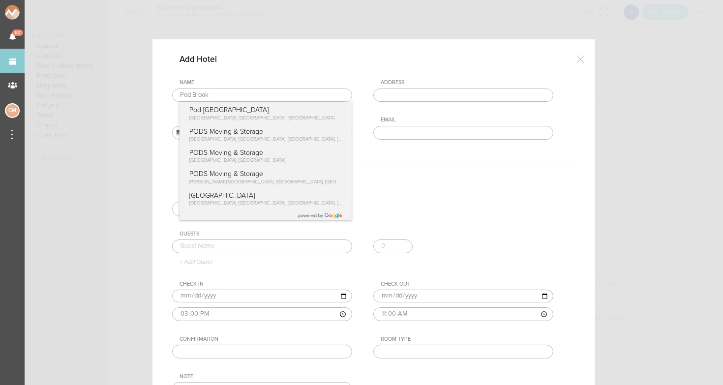 The height and width of the screenshot is (385, 723). Describe the element at coordinates (467, 120) in the screenshot. I see `div: Email` at that location.